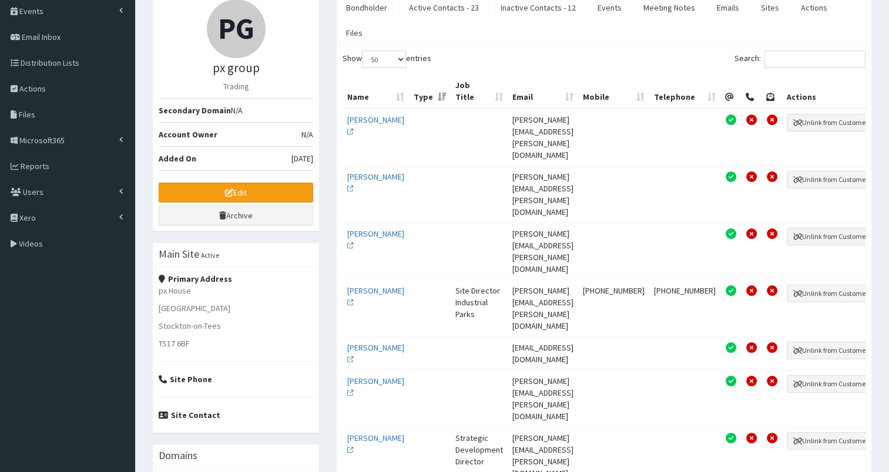  Describe the element at coordinates (178, 456) in the screenshot. I see `h3: Domains` at that location.